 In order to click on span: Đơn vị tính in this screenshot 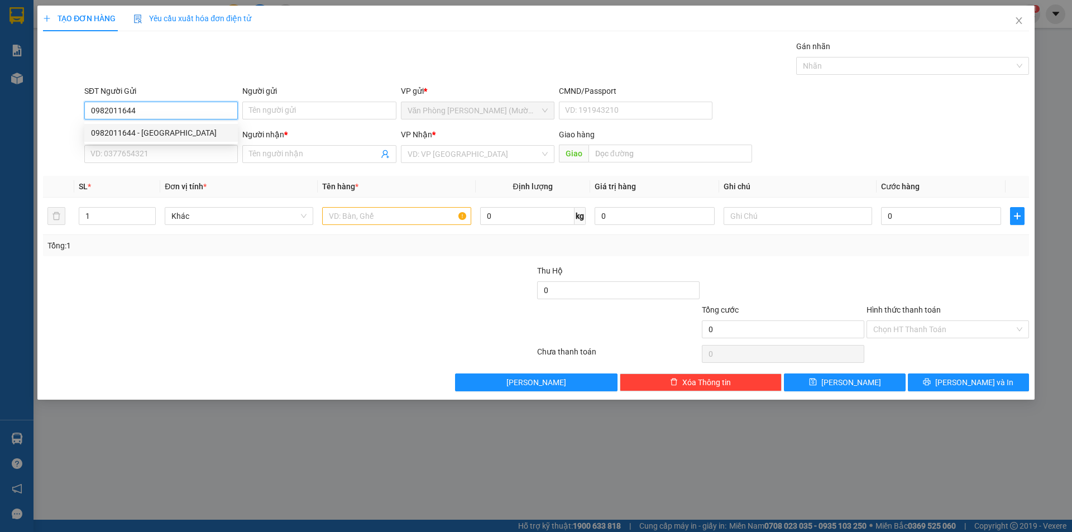, I will do `click(185, 187)`.